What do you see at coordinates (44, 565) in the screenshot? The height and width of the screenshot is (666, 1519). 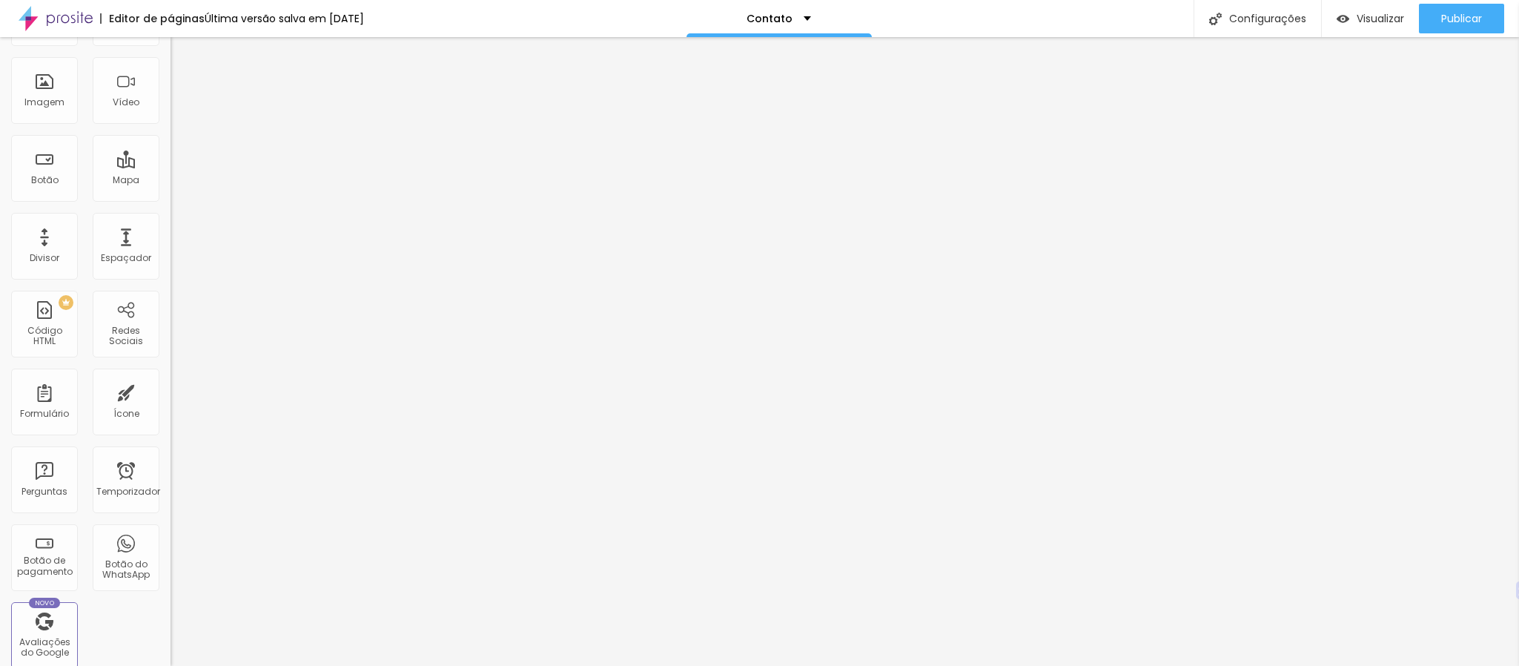 I see `font: Botão de pagamento` at bounding box center [44, 565].